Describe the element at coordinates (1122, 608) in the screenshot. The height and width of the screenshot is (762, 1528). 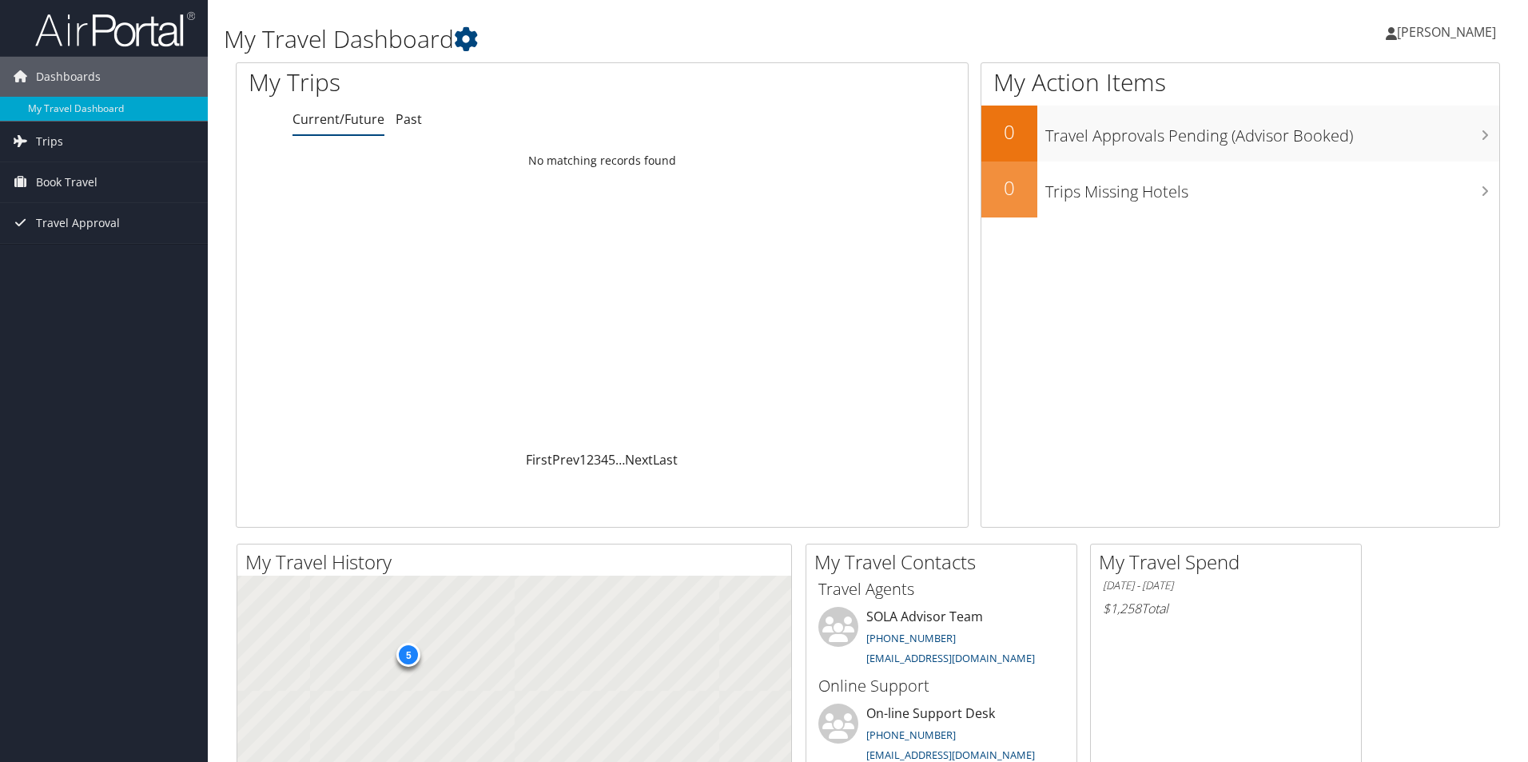
I see `span: $1,258` at that location.